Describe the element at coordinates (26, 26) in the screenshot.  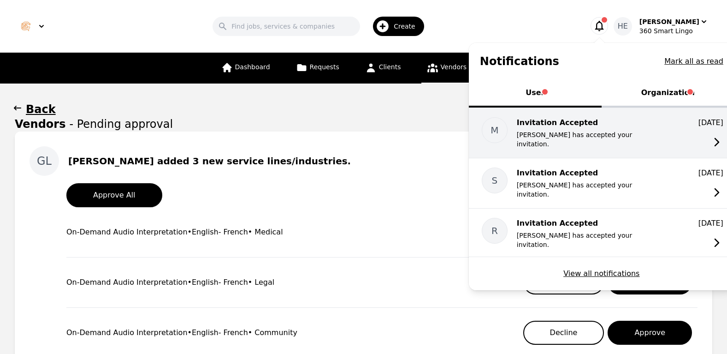
I see `img: Logo` at that location.